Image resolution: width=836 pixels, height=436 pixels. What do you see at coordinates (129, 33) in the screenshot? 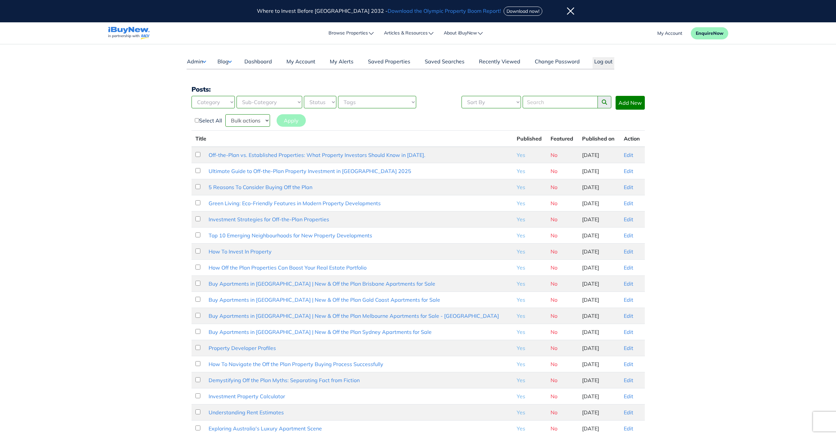
I see `img: logo` at bounding box center [129, 33].